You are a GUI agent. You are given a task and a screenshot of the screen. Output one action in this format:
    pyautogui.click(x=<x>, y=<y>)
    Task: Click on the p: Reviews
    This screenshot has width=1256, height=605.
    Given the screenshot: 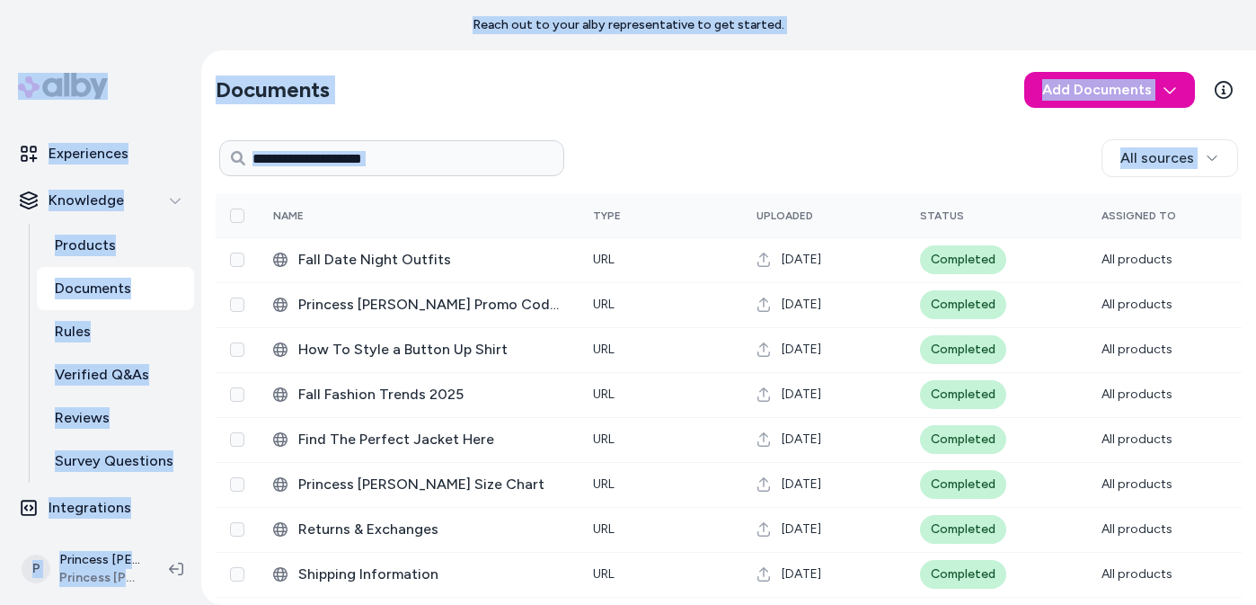 What is the action you would take?
    pyautogui.click(x=82, y=418)
    